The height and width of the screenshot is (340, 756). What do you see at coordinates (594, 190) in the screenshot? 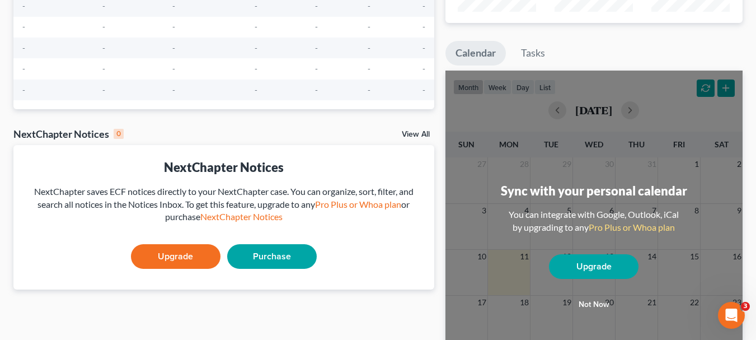
I see `div: Sync with your personal calendar` at bounding box center [594, 190].